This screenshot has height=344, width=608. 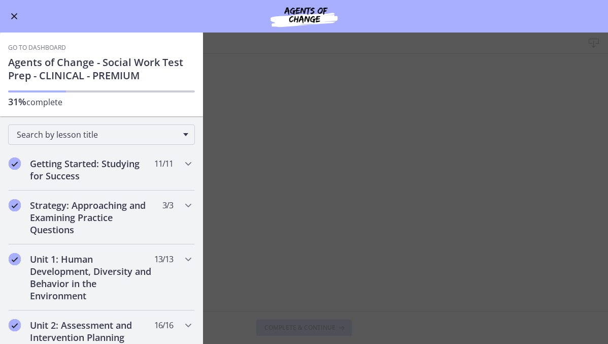 I want to click on h2: Unit 1: Human Development, Diversity and Behavior in the Environment, so click(x=92, y=277).